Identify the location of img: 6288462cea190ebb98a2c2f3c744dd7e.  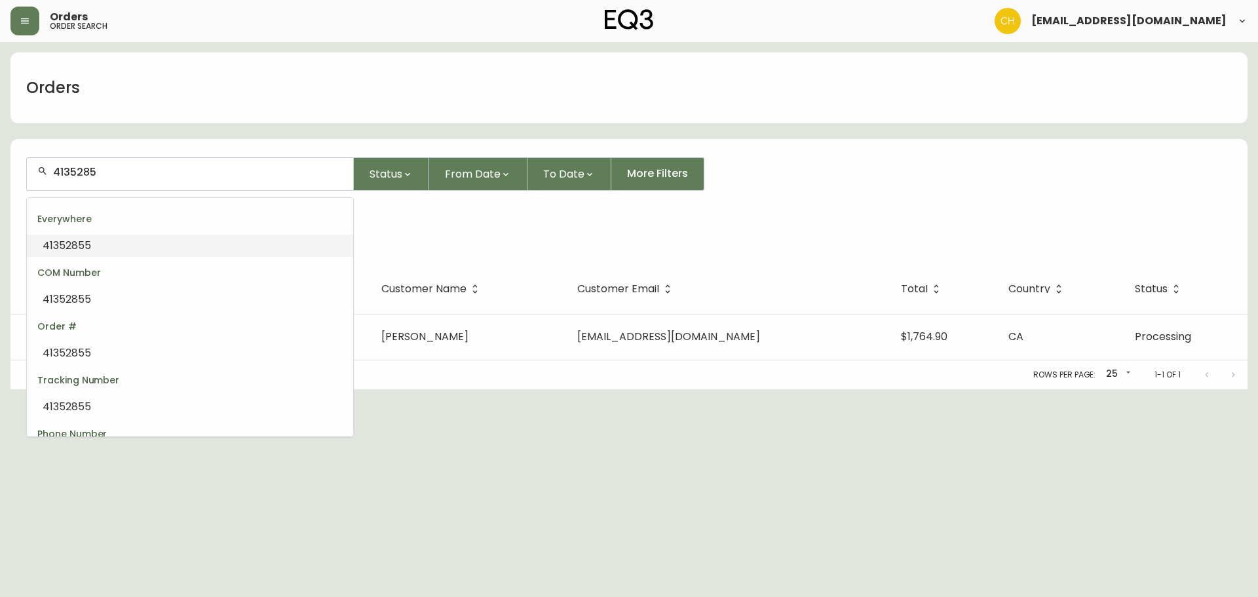
(1008, 21).